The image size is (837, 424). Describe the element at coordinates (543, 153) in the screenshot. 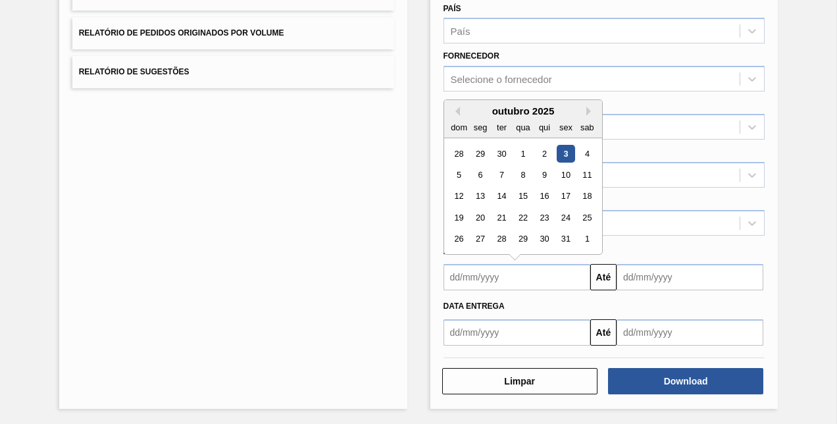

I see `div: Choose quinta-feira, 2 de outubro de 2025` at that location.